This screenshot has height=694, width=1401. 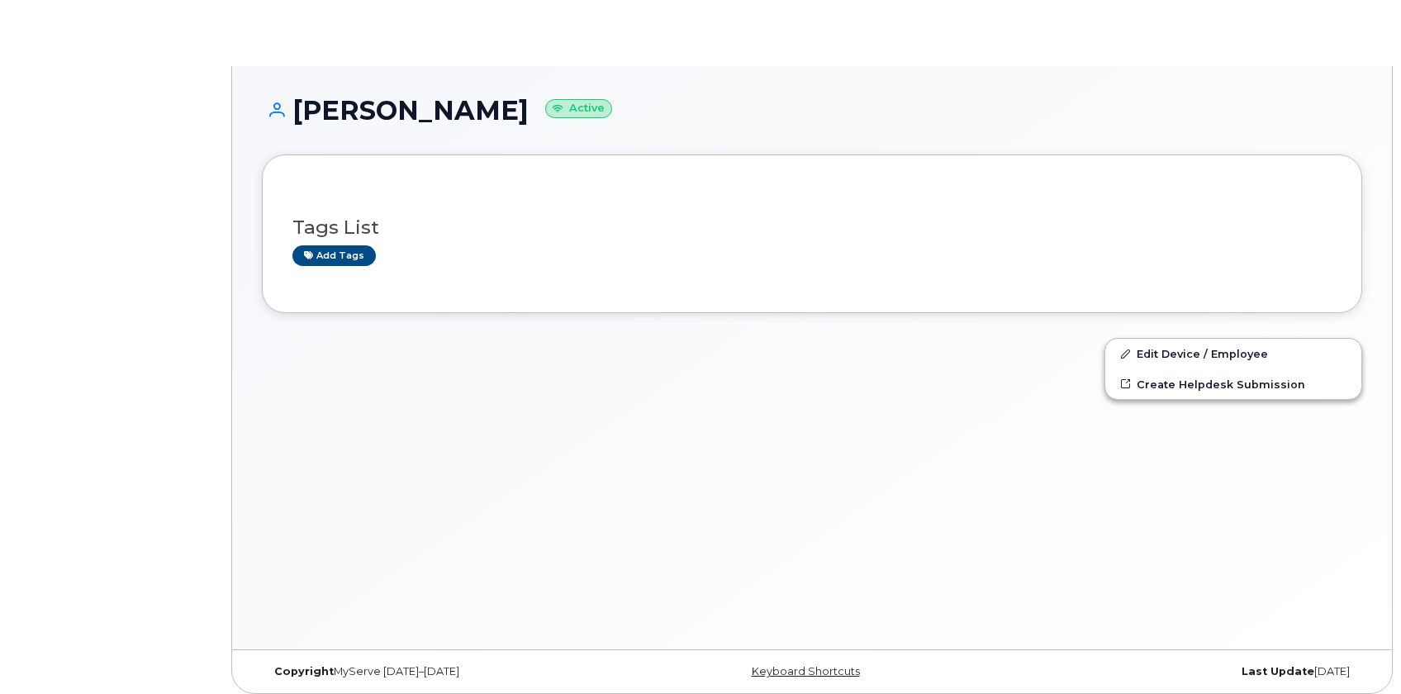 What do you see at coordinates (334, 255) in the screenshot?
I see `a: Add tags` at bounding box center [334, 255].